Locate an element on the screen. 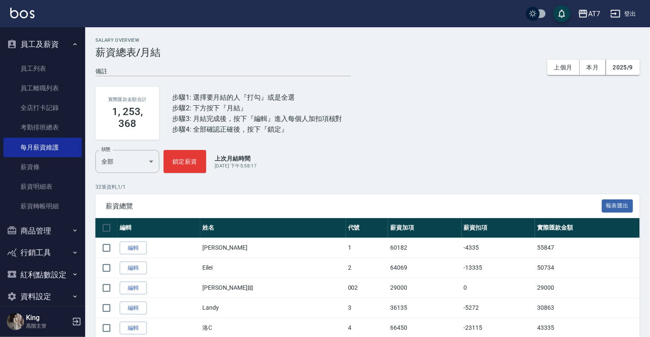 The width and height of the screenshot is (650, 337). div: 步驟4: 全部確認正確後，按下『鎖定』 is located at coordinates (257, 129).